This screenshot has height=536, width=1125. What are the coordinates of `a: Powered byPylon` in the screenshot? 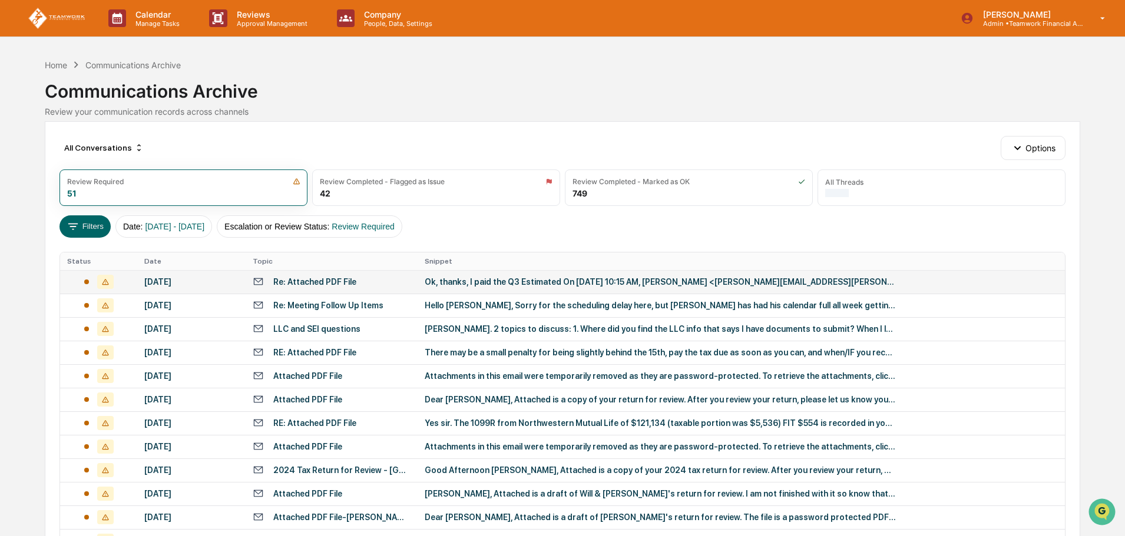 It's located at (112, 204).